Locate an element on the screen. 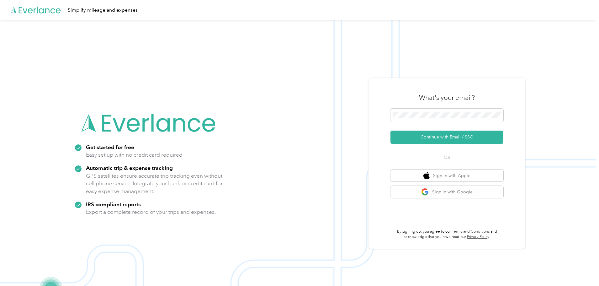  a: Privacy Policy is located at coordinates (478, 237).